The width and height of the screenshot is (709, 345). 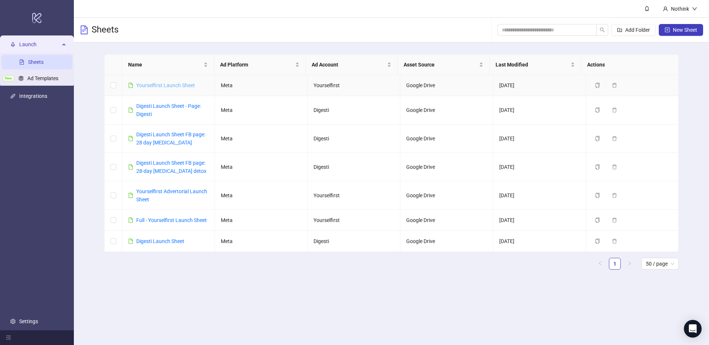 I want to click on span: file-text, so click(x=84, y=30).